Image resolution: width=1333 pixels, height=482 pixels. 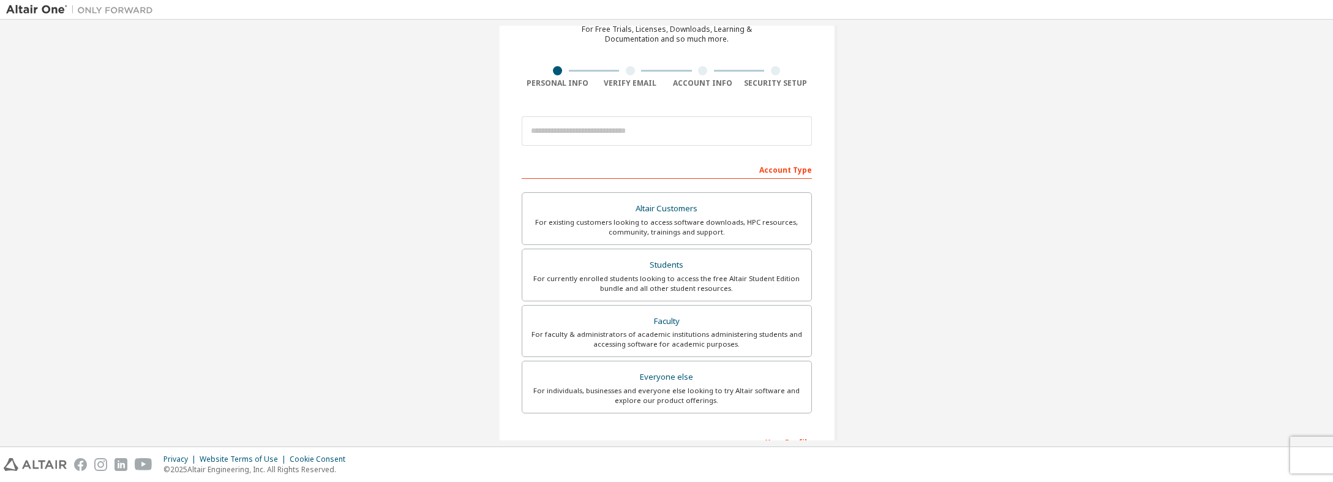 What do you see at coordinates (80, 464) in the screenshot?
I see `img: facebook.svg` at bounding box center [80, 464].